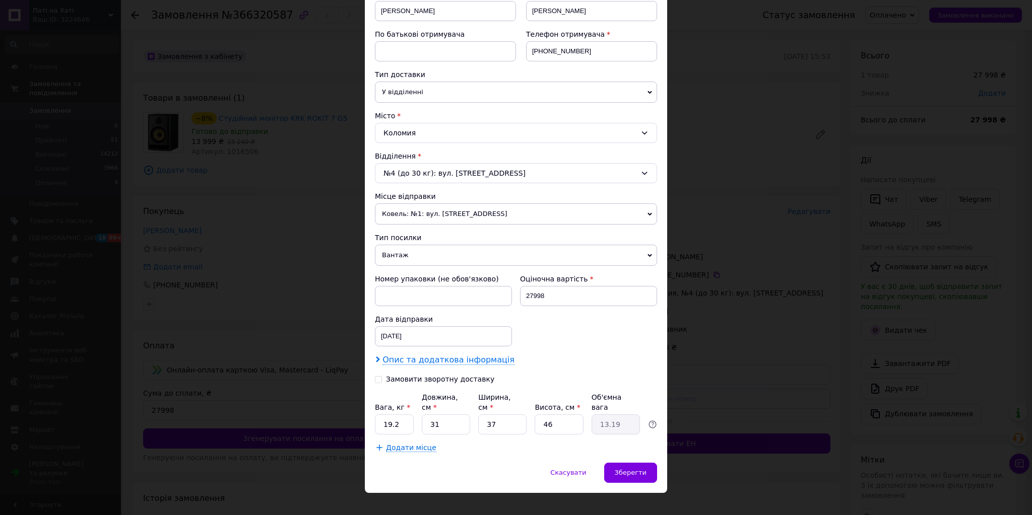 The image size is (1032, 515). I want to click on span: Місце відправки, so click(405, 196).